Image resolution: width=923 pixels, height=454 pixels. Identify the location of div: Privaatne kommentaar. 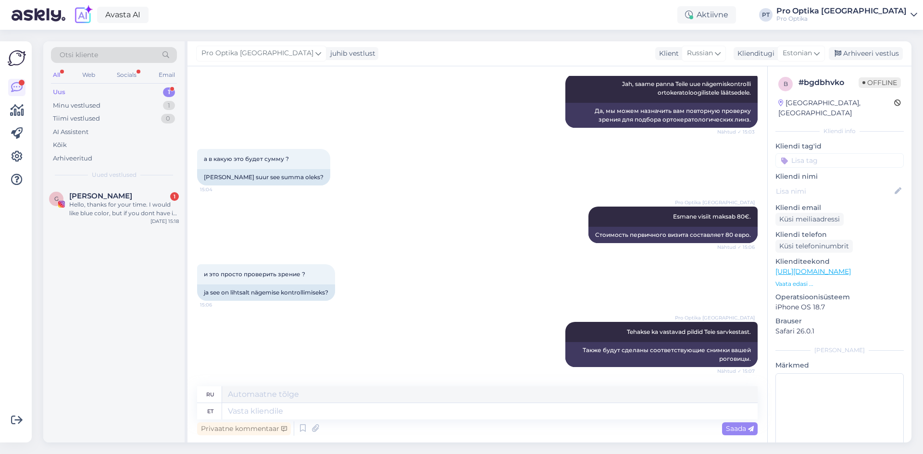
(244, 429).